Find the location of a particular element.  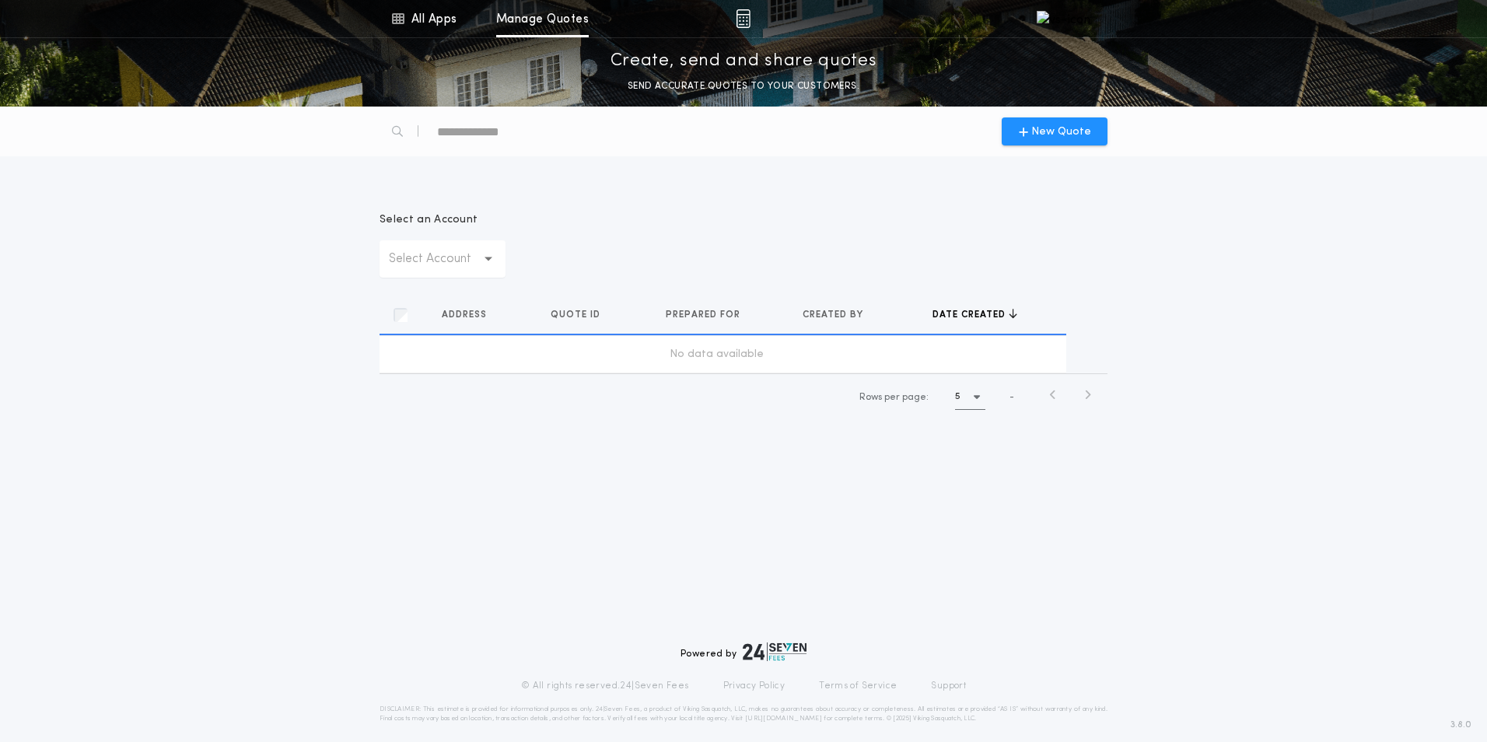

p: Create, send and share quotes is located at coordinates (744, 61).